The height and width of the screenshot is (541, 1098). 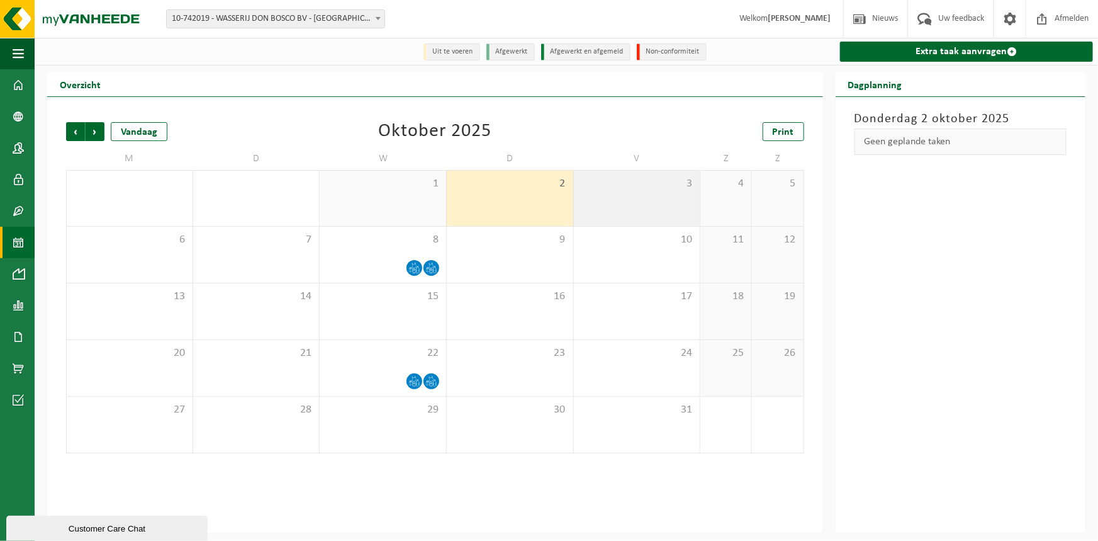 What do you see at coordinates (777, 353) in the screenshot?
I see `span: 26` at bounding box center [777, 353].